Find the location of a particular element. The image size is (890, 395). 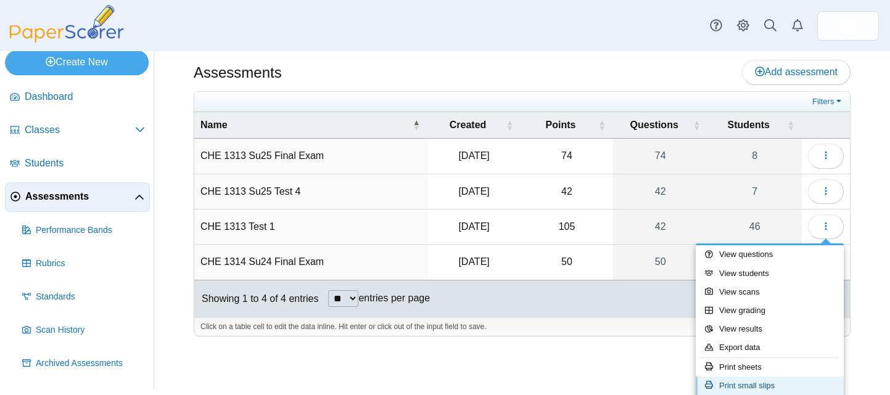

a: Assessments is located at coordinates (77, 197).